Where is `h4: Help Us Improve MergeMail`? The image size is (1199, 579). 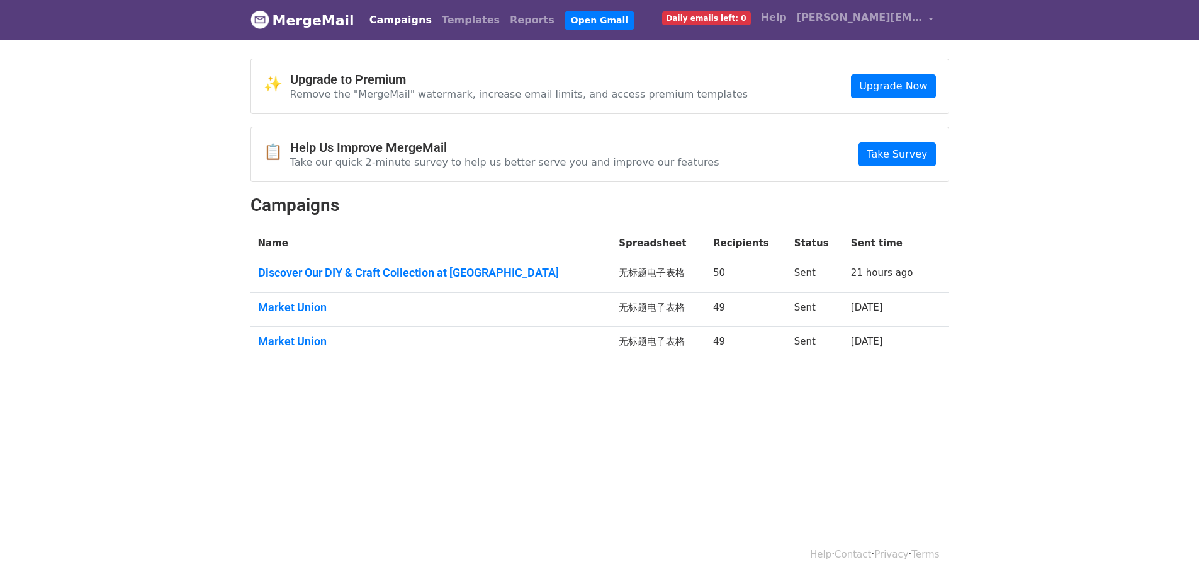 h4: Help Us Improve MergeMail is located at coordinates (505, 147).